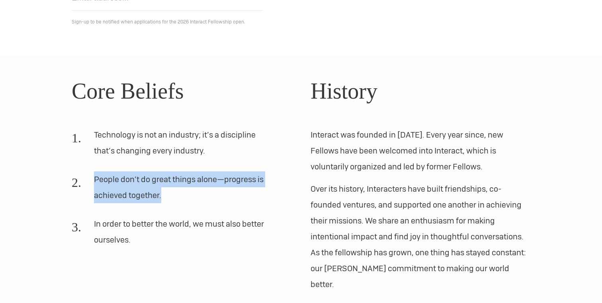  I want to click on li: Technology is not an industry; it’s a discipline that’s changing every industry., so click(172, 146).